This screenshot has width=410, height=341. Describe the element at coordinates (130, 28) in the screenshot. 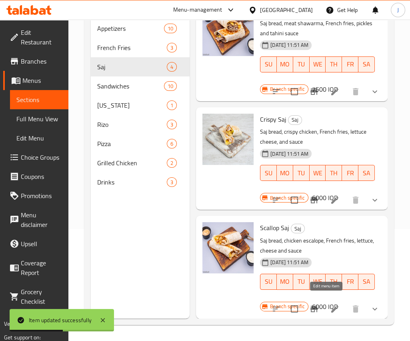

I see `div: Appetizers` at that location.